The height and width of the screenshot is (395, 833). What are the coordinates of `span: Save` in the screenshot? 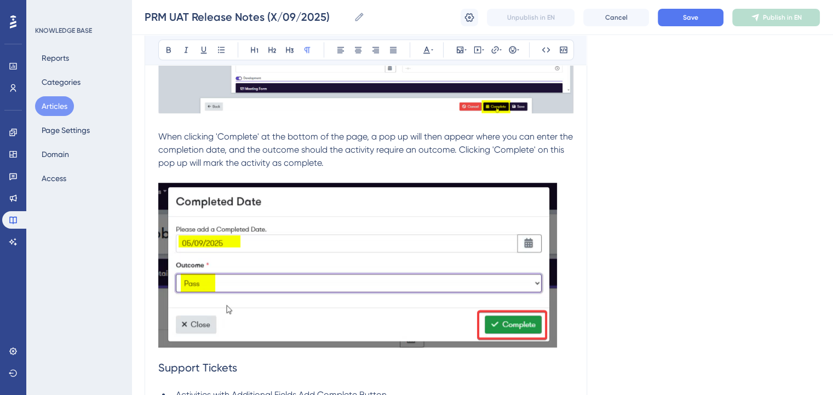 It's located at (691, 18).